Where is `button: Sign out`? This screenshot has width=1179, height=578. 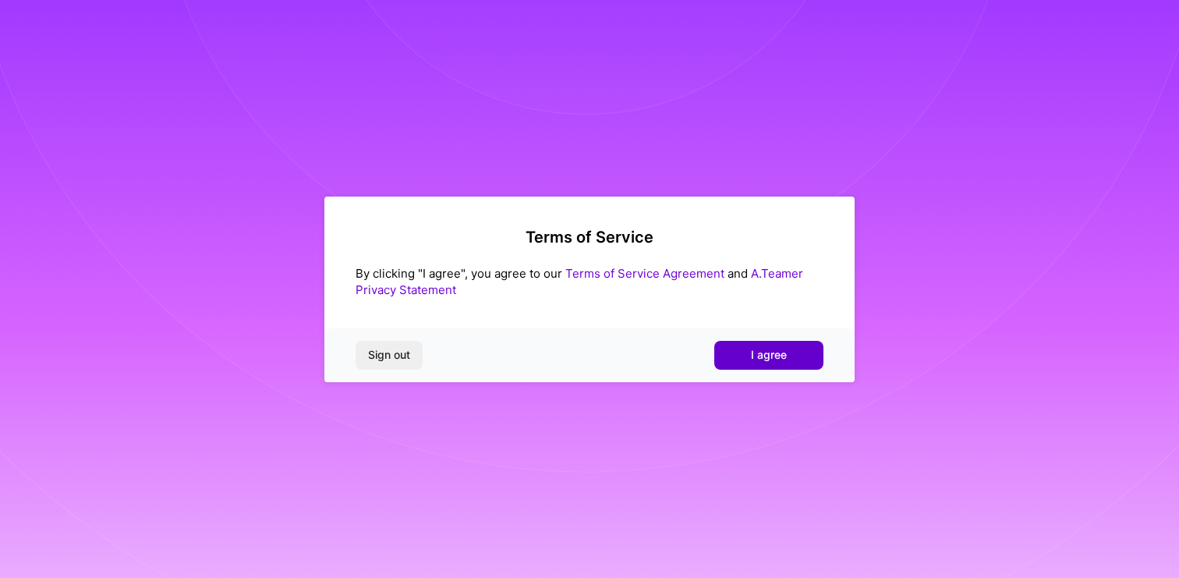 button: Sign out is located at coordinates (389, 355).